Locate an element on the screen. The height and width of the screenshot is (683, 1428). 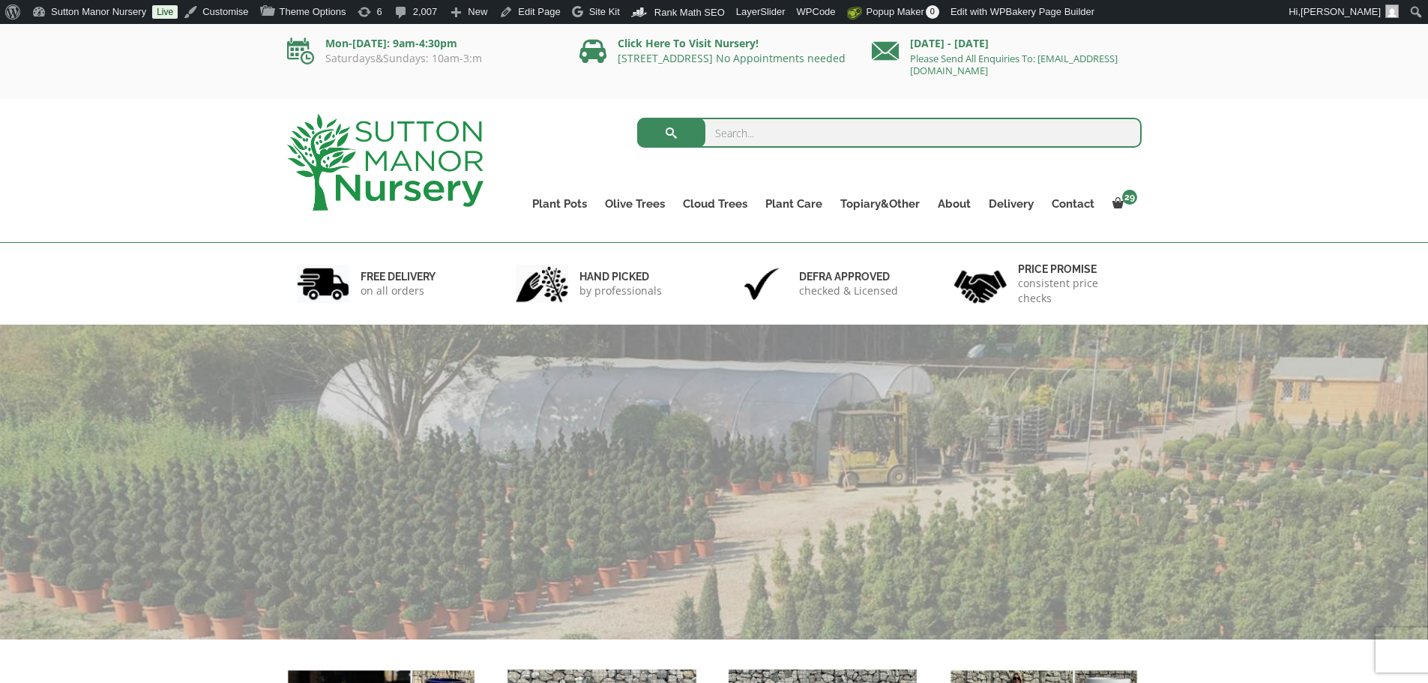
img: 1.jpg is located at coordinates (323, 283).